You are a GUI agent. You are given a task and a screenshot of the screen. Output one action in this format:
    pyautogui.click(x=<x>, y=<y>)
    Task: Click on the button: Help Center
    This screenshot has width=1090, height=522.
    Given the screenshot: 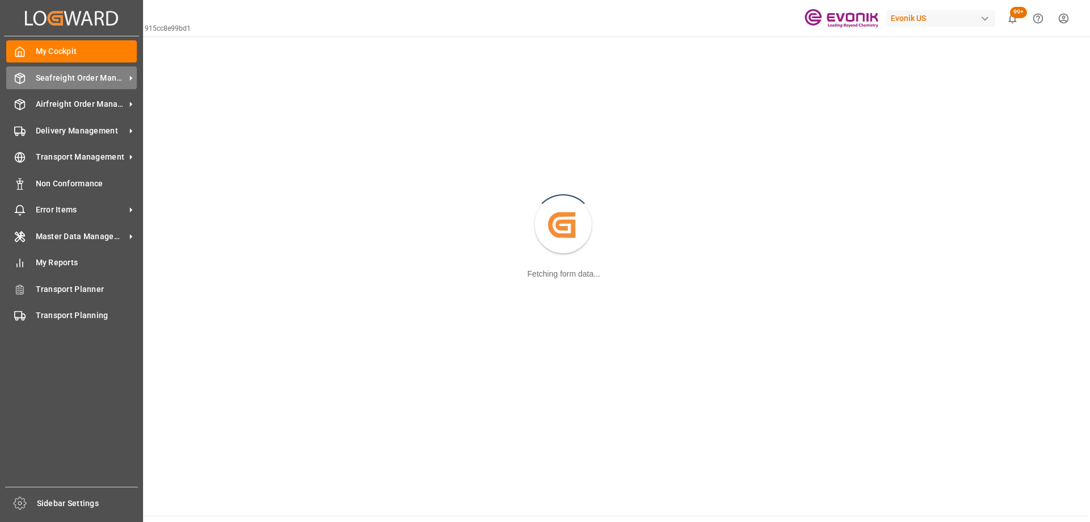 What is the action you would take?
    pyautogui.click(x=1038, y=18)
    